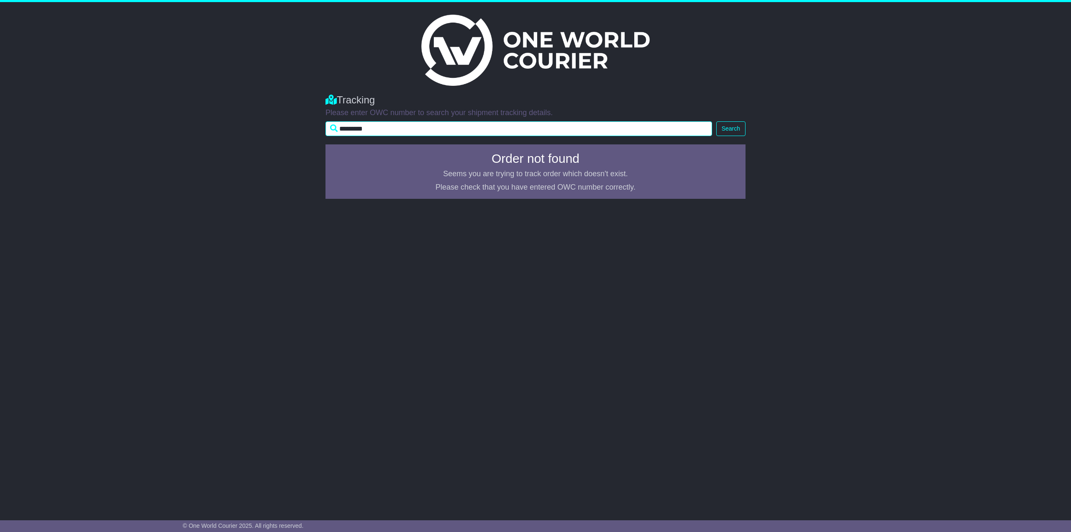 The width and height of the screenshot is (1071, 532). What do you see at coordinates (536, 188) in the screenshot?
I see `p: Please check that you have entered OWC number correctly.` at bounding box center [536, 188].